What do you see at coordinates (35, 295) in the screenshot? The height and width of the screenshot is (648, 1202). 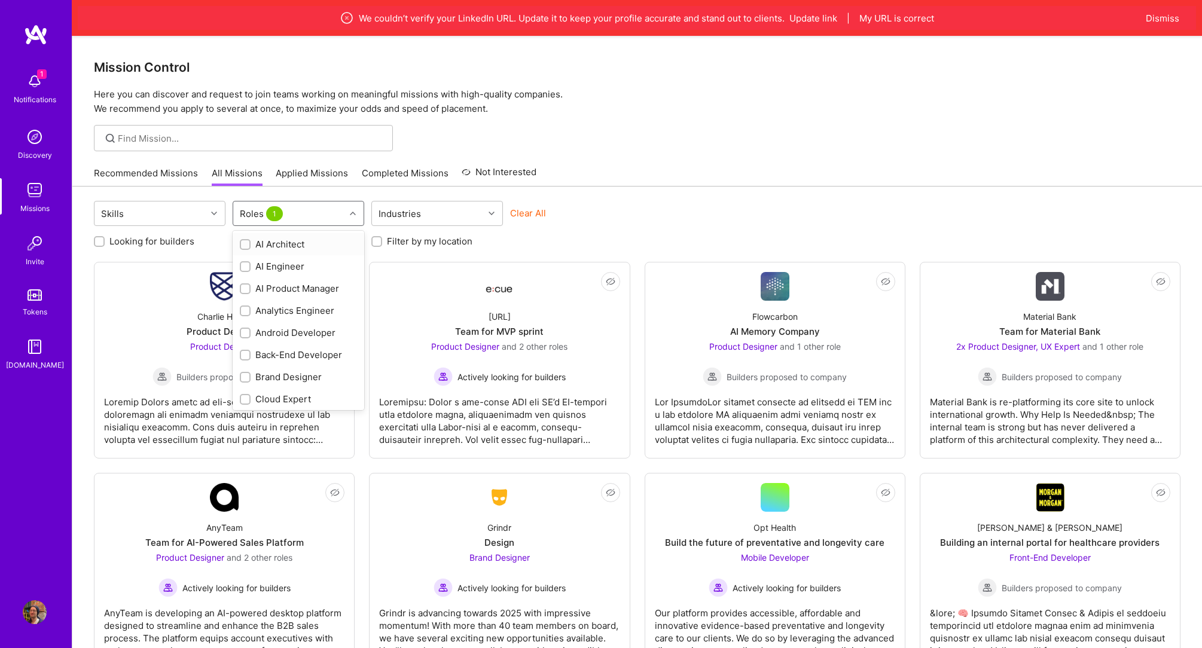 I see `img: tokens` at bounding box center [35, 295].